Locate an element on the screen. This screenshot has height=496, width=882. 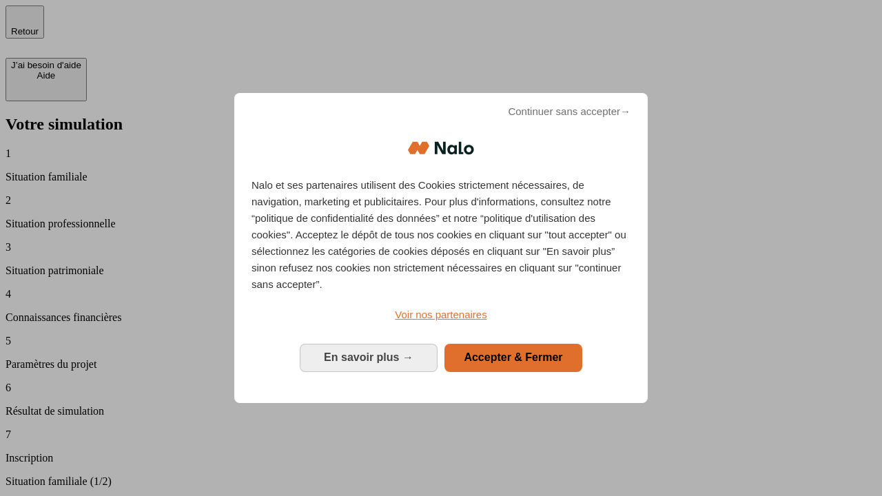
span: Voir nos partenaires is located at coordinates (440, 314).